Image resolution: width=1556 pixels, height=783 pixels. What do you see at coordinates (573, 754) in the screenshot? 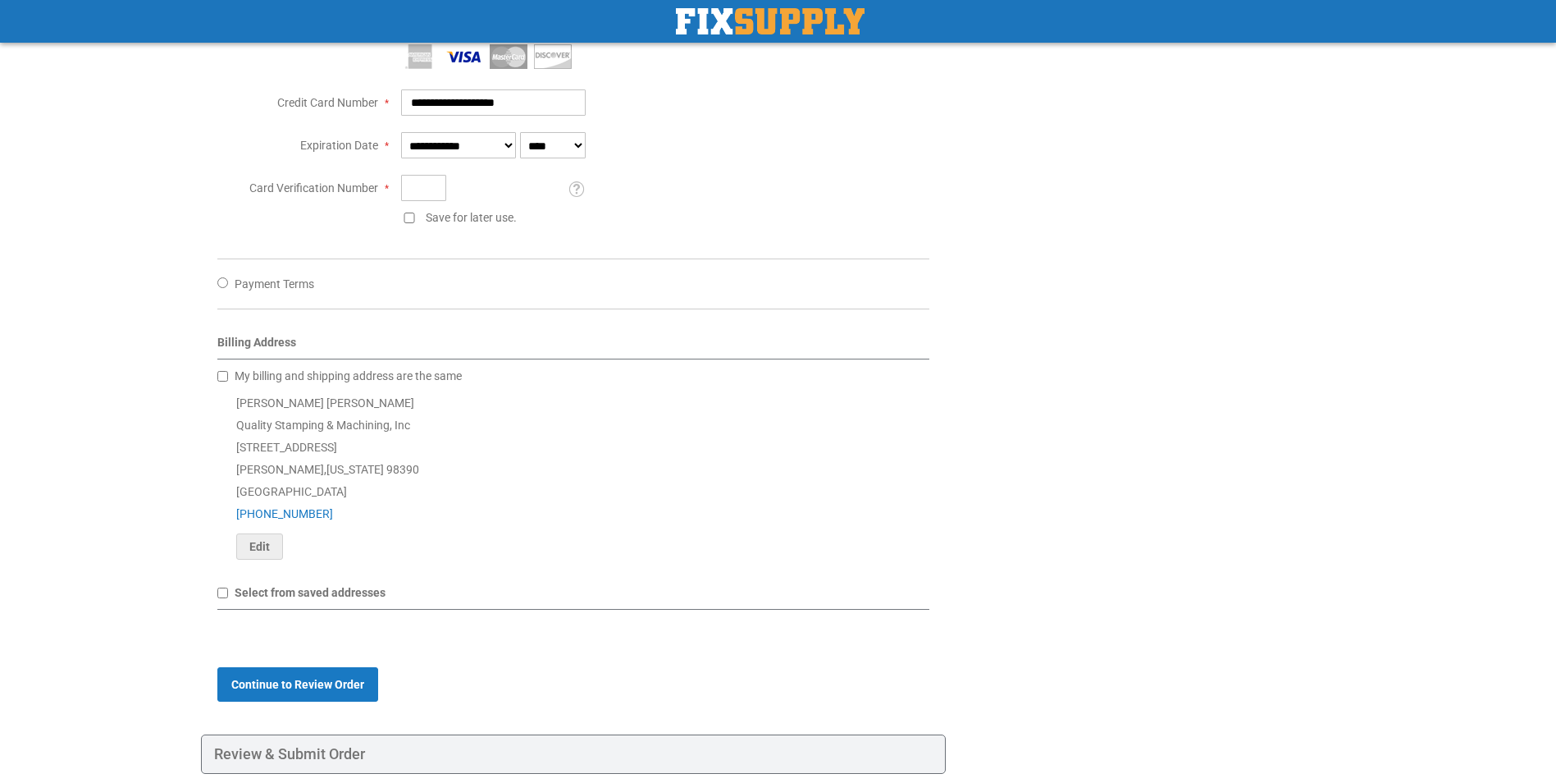
I see `div: Review & Submit Order` at bounding box center [573, 754].